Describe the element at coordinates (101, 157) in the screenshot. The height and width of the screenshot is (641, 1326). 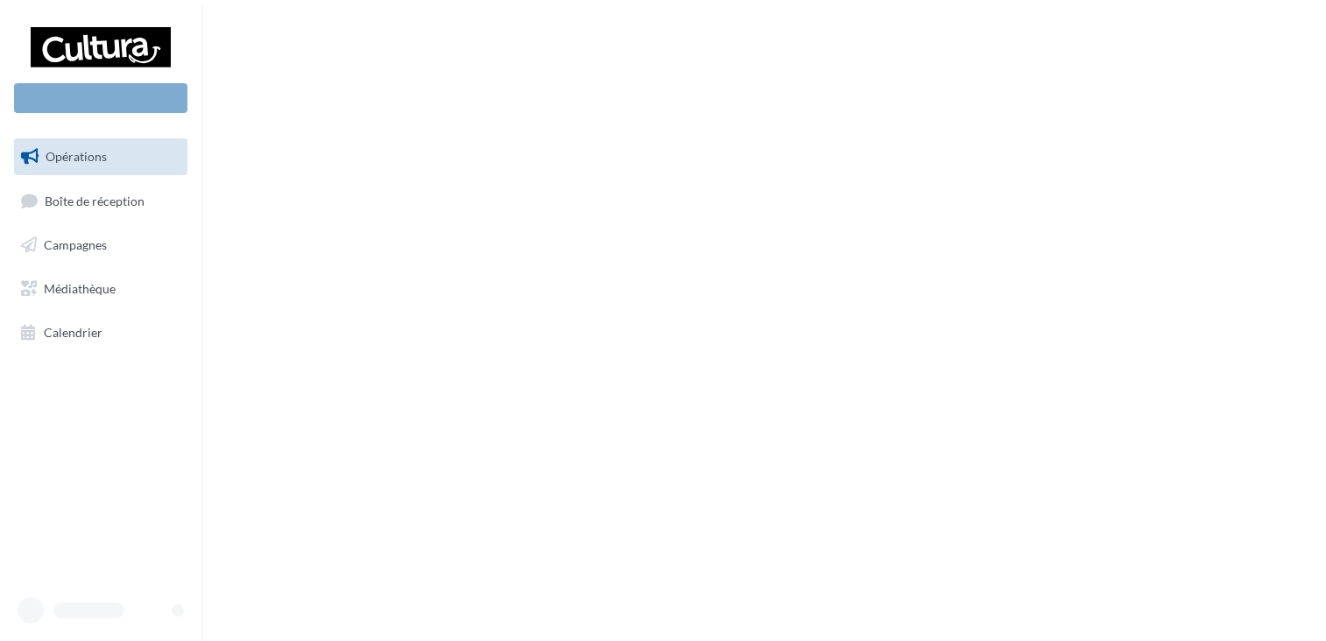
I see `a: Opérations` at that location.